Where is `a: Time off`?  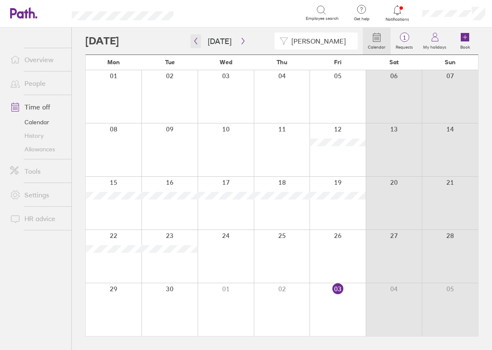 a: Time off is located at coordinates (37, 107).